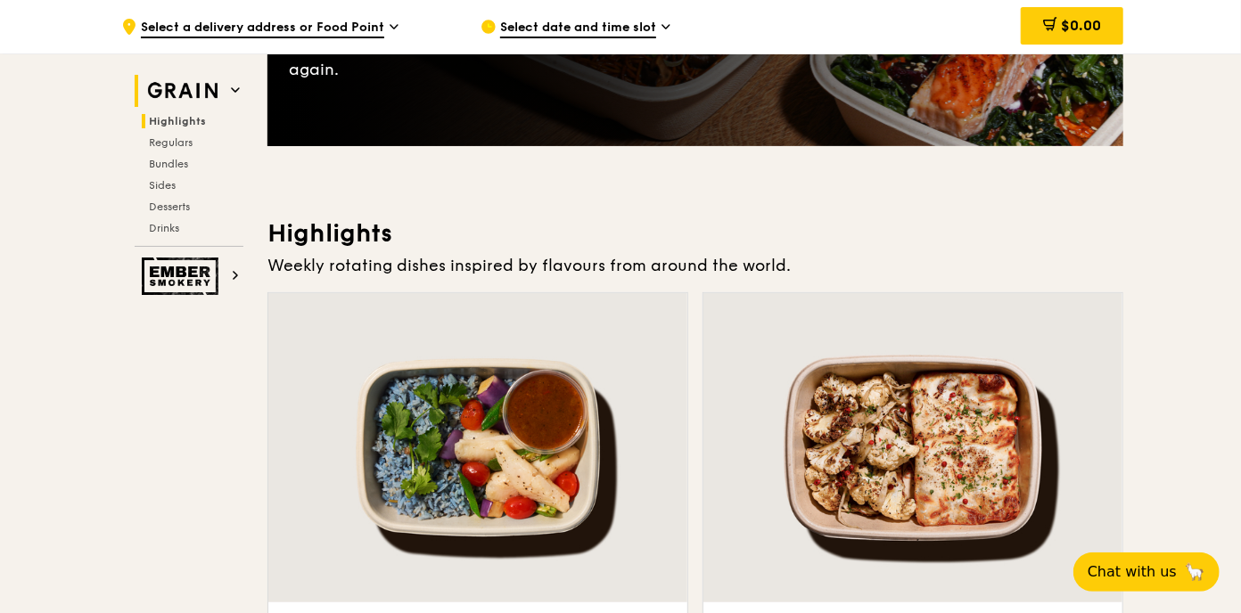 The image size is (1241, 613). I want to click on span: Bundles, so click(169, 164).